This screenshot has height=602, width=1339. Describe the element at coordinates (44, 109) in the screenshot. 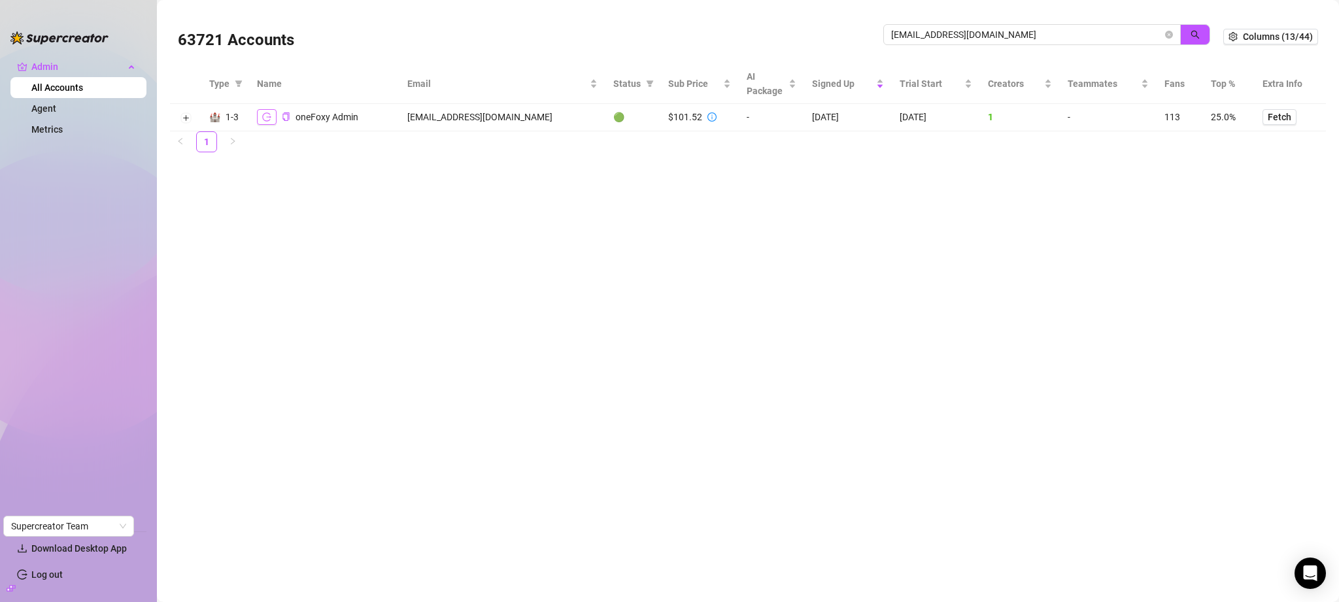

I see `a: Agent` at that location.